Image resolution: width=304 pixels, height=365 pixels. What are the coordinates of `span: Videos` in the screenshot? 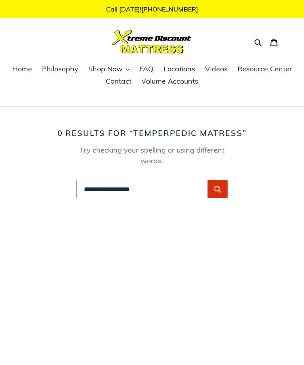 It's located at (216, 69).